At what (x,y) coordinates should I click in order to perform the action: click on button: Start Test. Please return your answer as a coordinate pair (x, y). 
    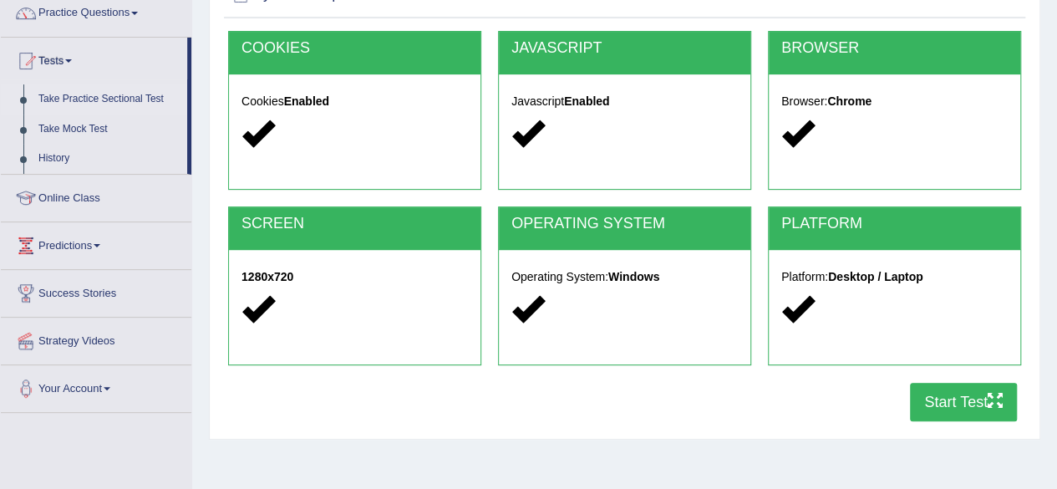
    Looking at the image, I should click on (964, 402).